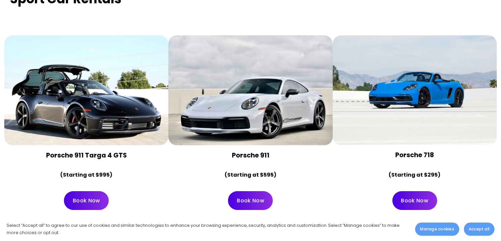 This screenshot has height=241, width=501. What do you see at coordinates (437, 229) in the screenshot?
I see `button: Manage cookies` at bounding box center [437, 229].